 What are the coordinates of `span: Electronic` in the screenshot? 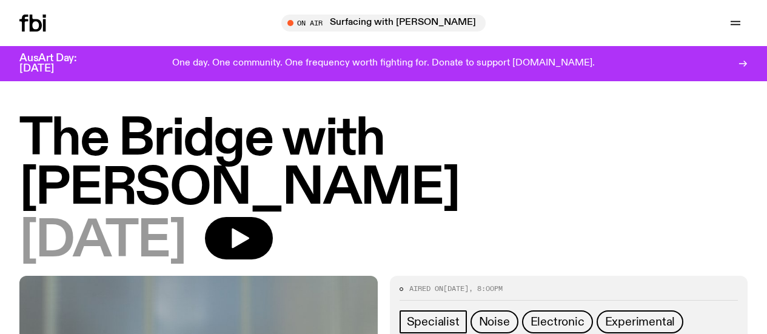 It's located at (557, 322).